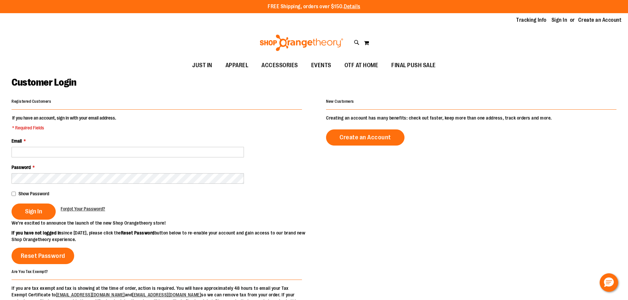 Image resolution: width=628 pixels, height=300 pixels. What do you see at coordinates (34, 212) in the screenshot?
I see `button: Sign In` at bounding box center [34, 212].